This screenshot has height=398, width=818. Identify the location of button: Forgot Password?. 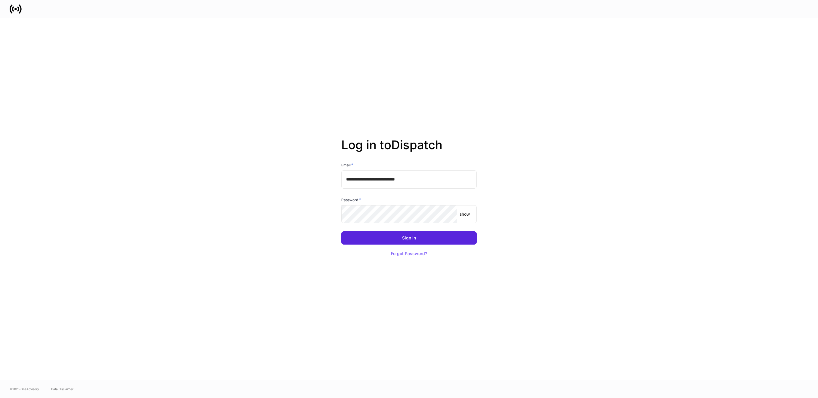
(409, 254).